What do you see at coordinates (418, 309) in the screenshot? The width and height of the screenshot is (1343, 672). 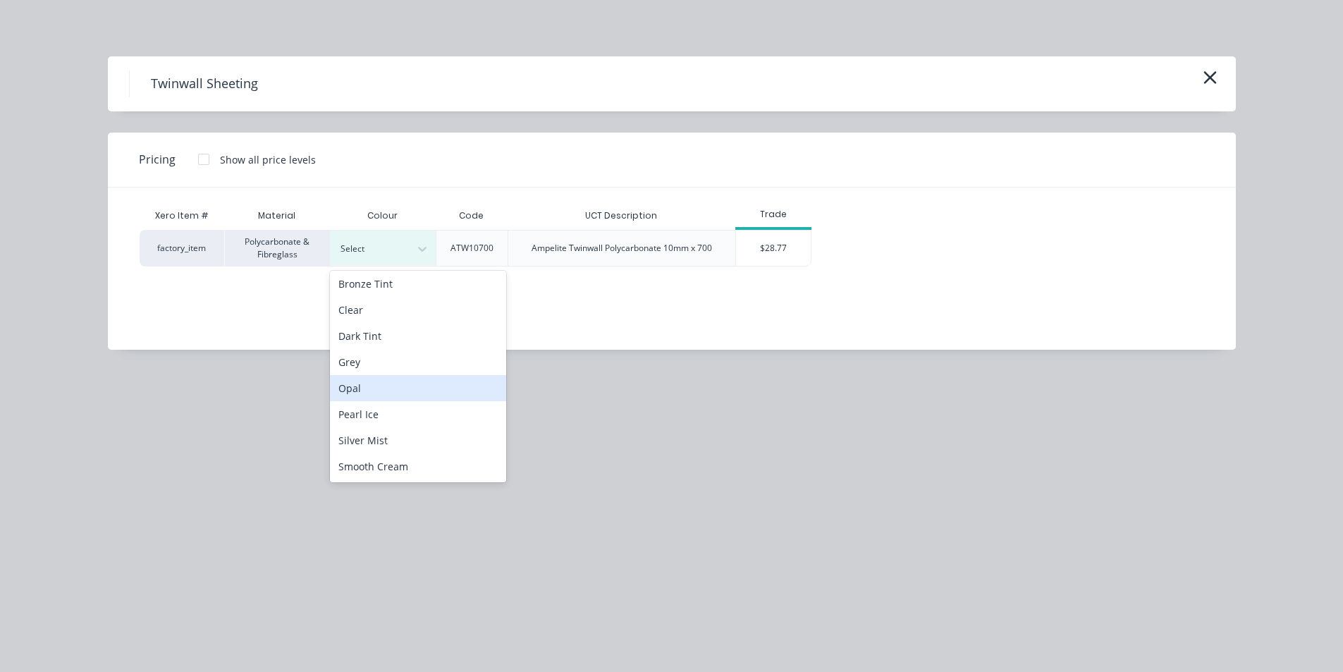 I see `div: Clear` at bounding box center [418, 309].